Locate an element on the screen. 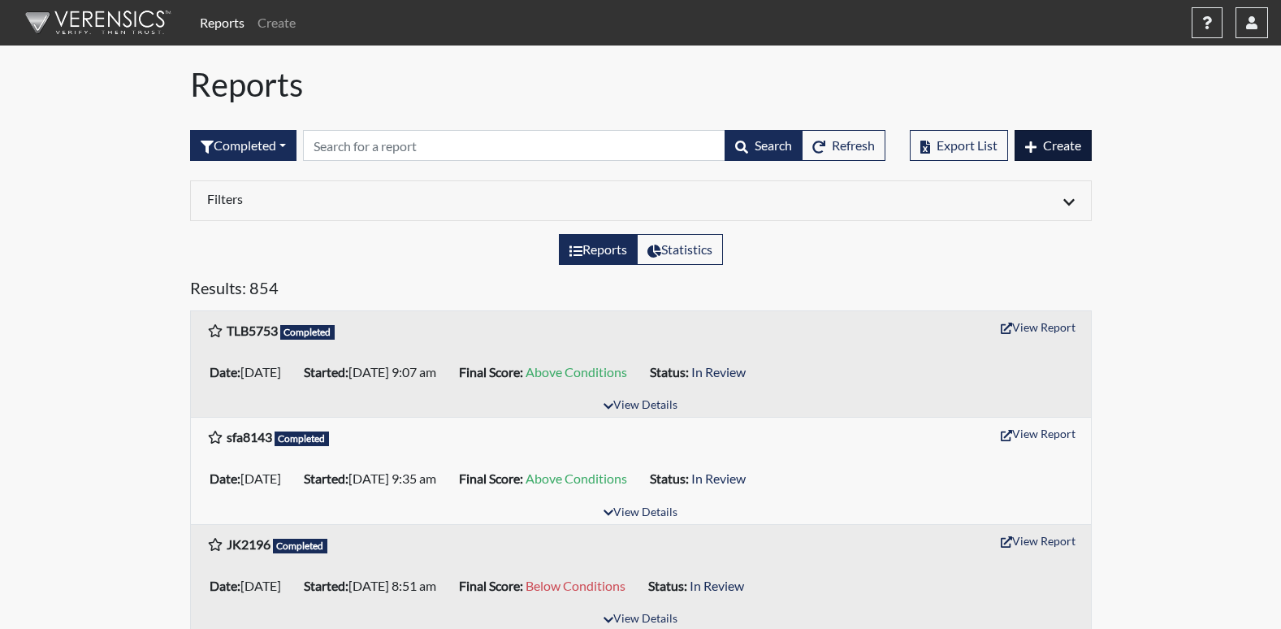  button: Export List is located at coordinates (958, 145).